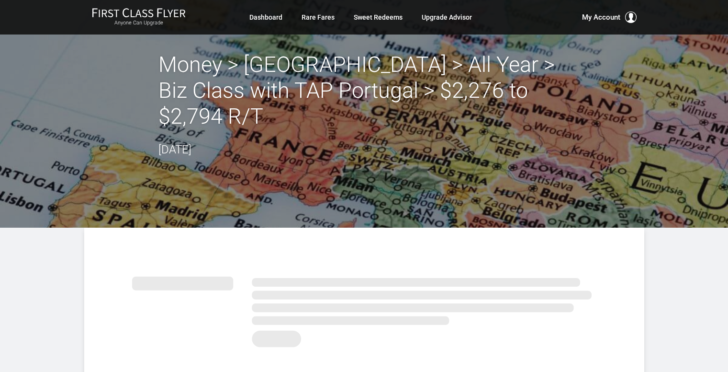  I want to click on a: Dashboard, so click(266, 17).